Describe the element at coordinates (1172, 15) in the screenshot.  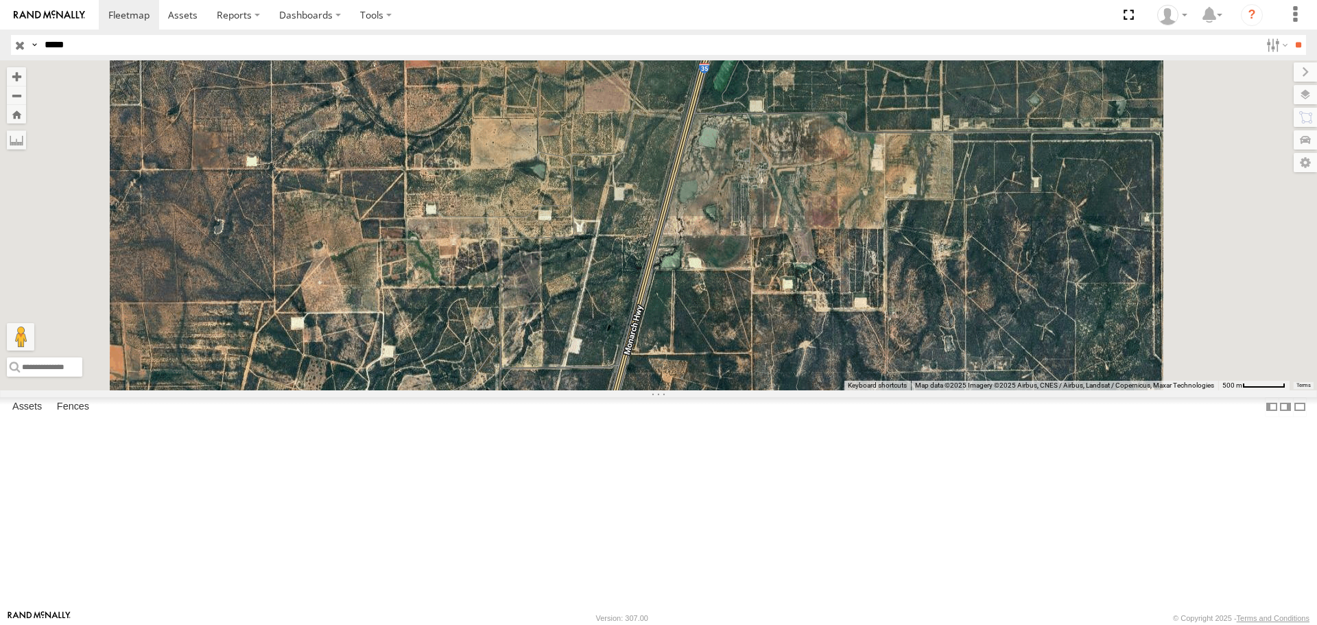
I see `div: Aurora Salinas` at that location.